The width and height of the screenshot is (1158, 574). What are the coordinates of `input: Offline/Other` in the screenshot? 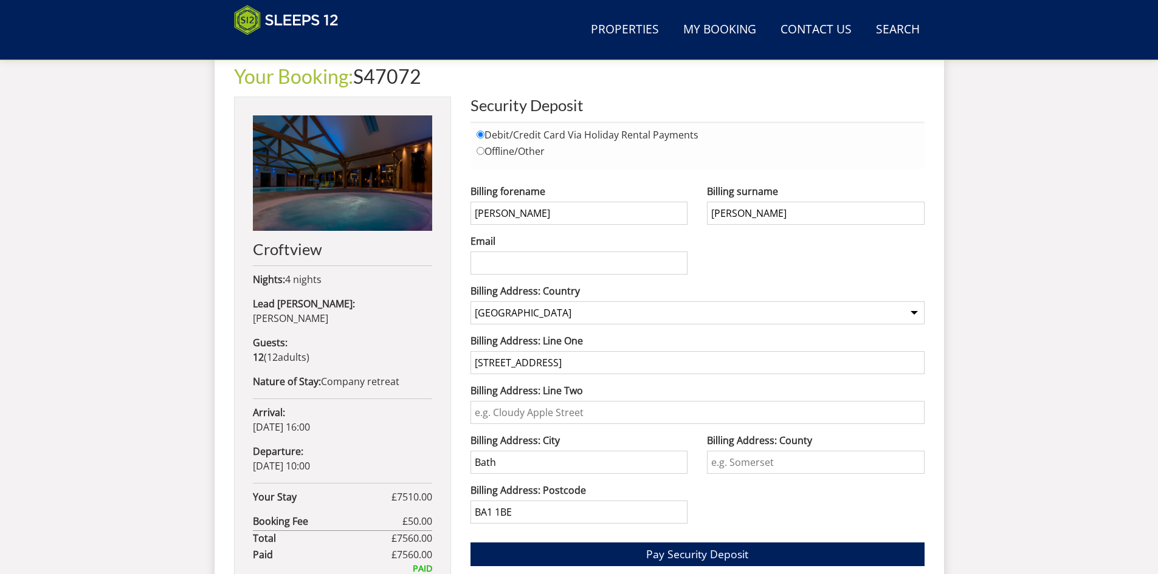 It's located at (480, 151).